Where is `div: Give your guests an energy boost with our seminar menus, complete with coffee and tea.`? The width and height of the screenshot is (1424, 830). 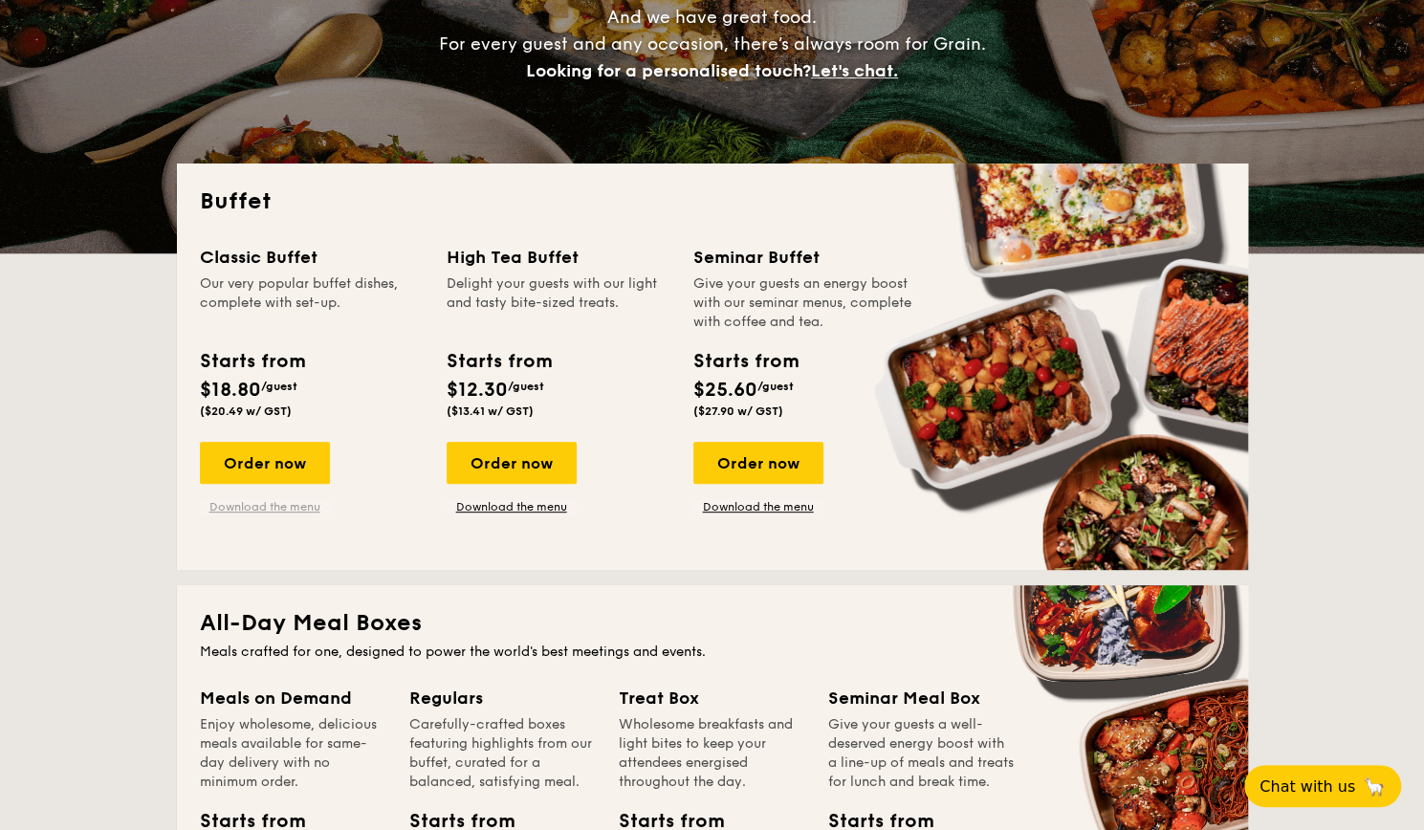
div: Give your guests an energy boost with our seminar menus, complete with coffee and tea. is located at coordinates (805, 303).